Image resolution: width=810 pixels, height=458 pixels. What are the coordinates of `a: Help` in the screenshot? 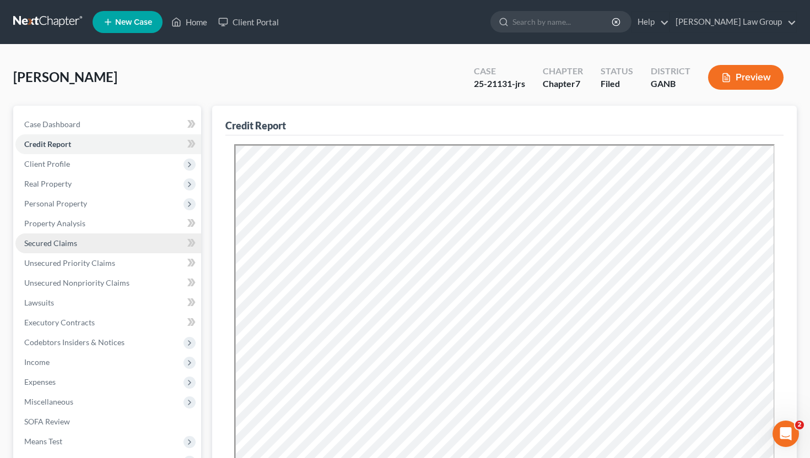 It's located at (650, 22).